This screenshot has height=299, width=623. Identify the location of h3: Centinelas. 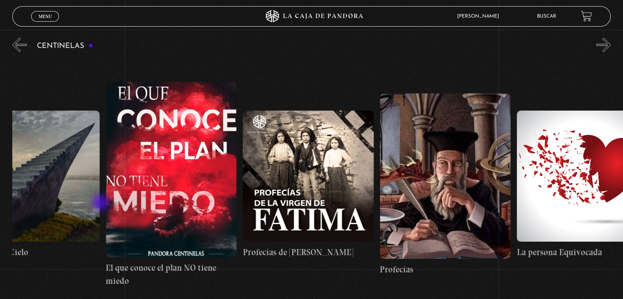
(65, 46).